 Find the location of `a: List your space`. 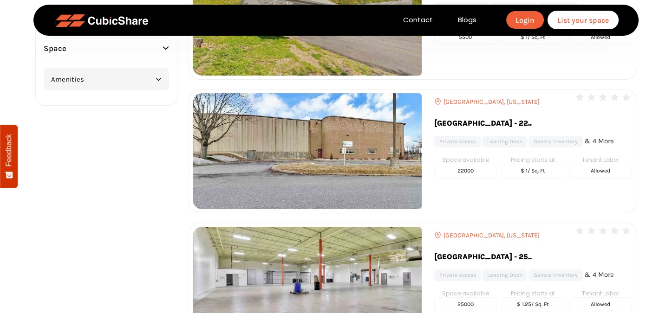

a: List your space is located at coordinates (583, 20).